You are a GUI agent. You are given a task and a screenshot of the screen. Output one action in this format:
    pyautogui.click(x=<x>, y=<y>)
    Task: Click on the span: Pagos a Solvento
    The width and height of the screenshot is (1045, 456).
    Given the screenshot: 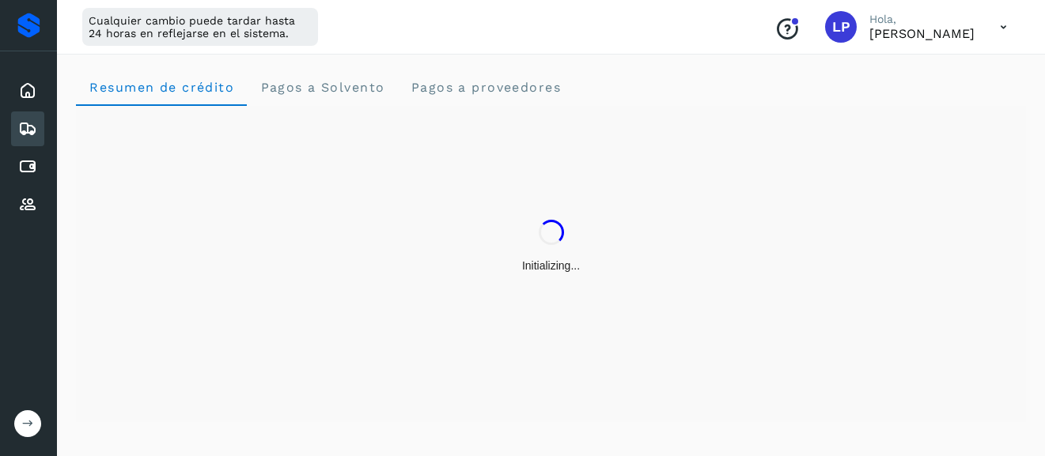 What is the action you would take?
    pyautogui.click(x=322, y=87)
    